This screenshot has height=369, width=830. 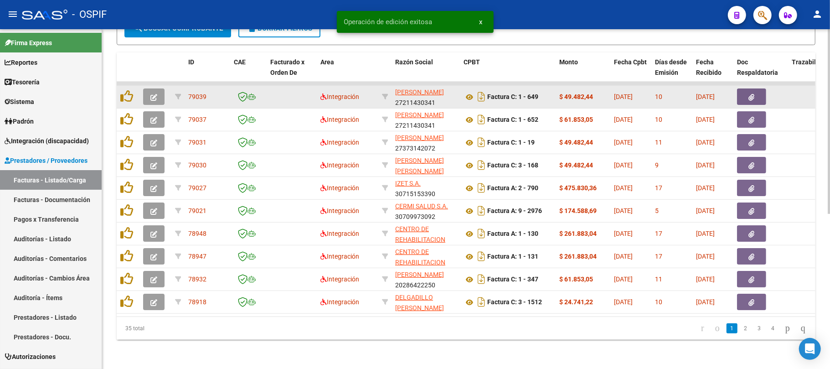 What do you see at coordinates (30, 356) in the screenshot?
I see `span: Autorizaciones` at bounding box center [30, 356].